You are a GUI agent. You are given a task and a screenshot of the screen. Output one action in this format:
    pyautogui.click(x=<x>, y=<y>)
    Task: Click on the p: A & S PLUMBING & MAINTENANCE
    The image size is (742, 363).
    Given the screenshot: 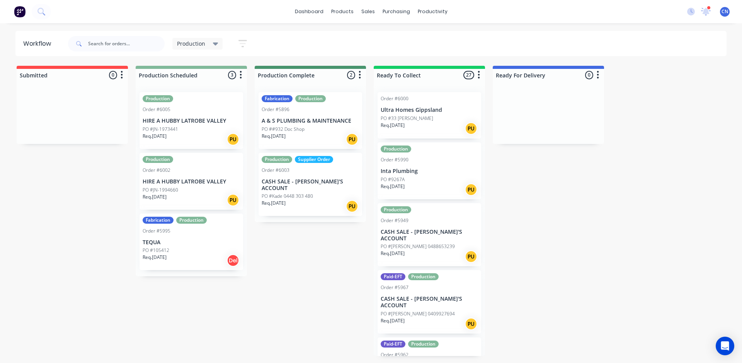 What is the action you would take?
    pyautogui.click(x=310, y=121)
    